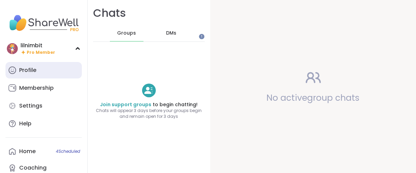  What do you see at coordinates (41, 52) in the screenshot?
I see `span: Pro Member` at bounding box center [41, 52].